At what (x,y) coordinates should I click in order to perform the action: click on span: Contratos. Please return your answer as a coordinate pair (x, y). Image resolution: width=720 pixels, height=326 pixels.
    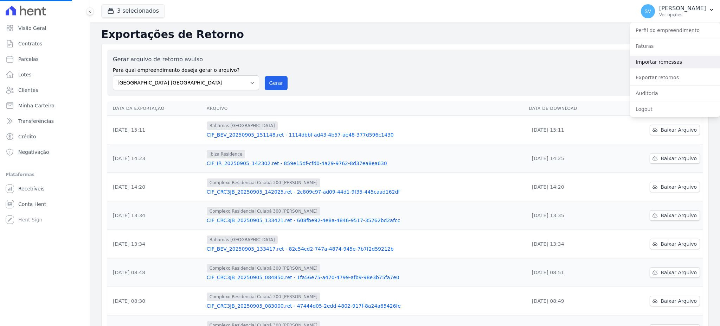
    Looking at the image, I should click on (30, 44).